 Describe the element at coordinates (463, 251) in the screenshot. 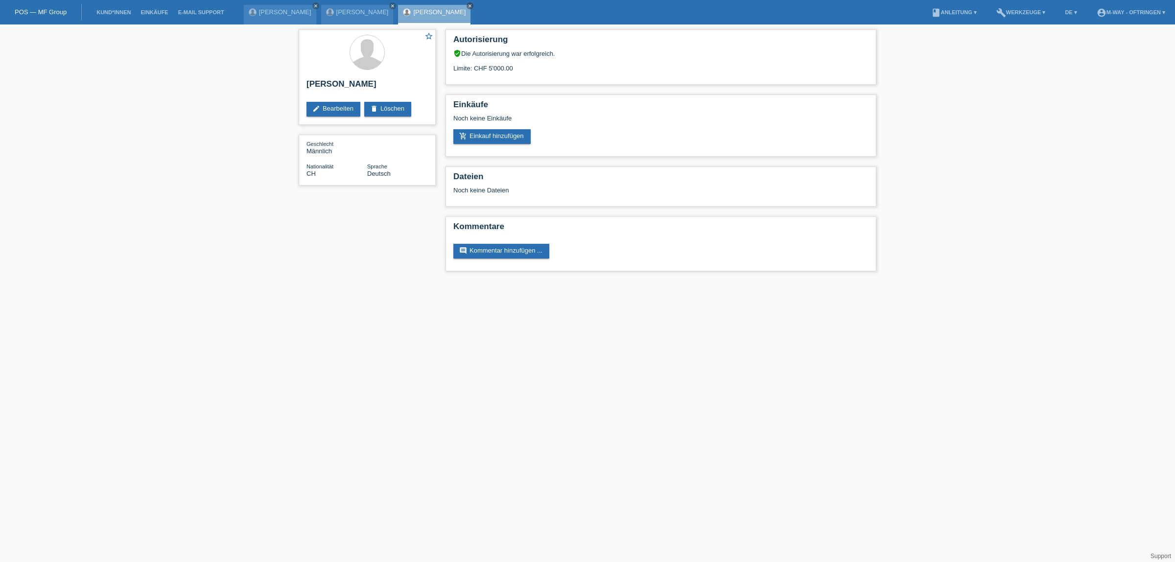

I see `i: comment` at that location.